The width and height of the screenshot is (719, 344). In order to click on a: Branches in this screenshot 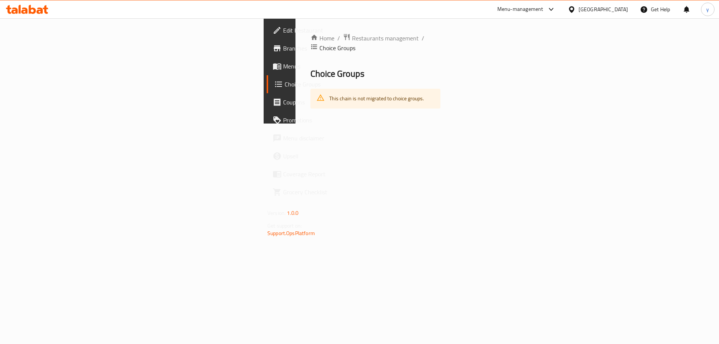, I will do `click(325, 48)`.